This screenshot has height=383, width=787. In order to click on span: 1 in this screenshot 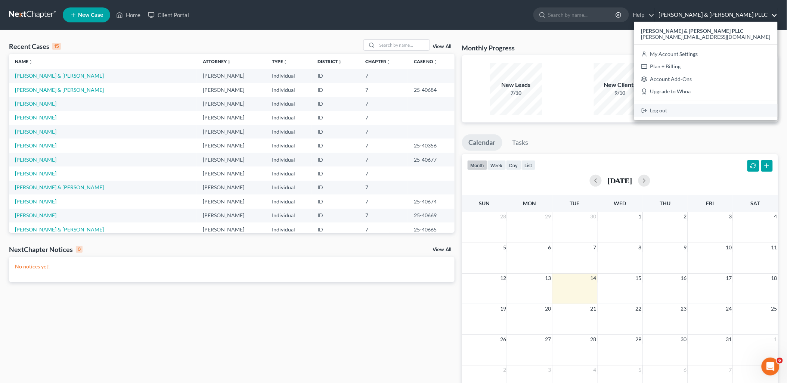, I will do `click(641, 217)`.